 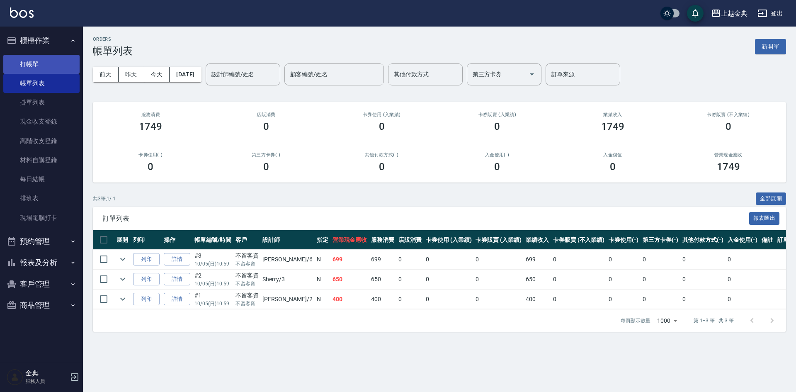 I want to click on a: 現金收支登錄, so click(x=41, y=122).